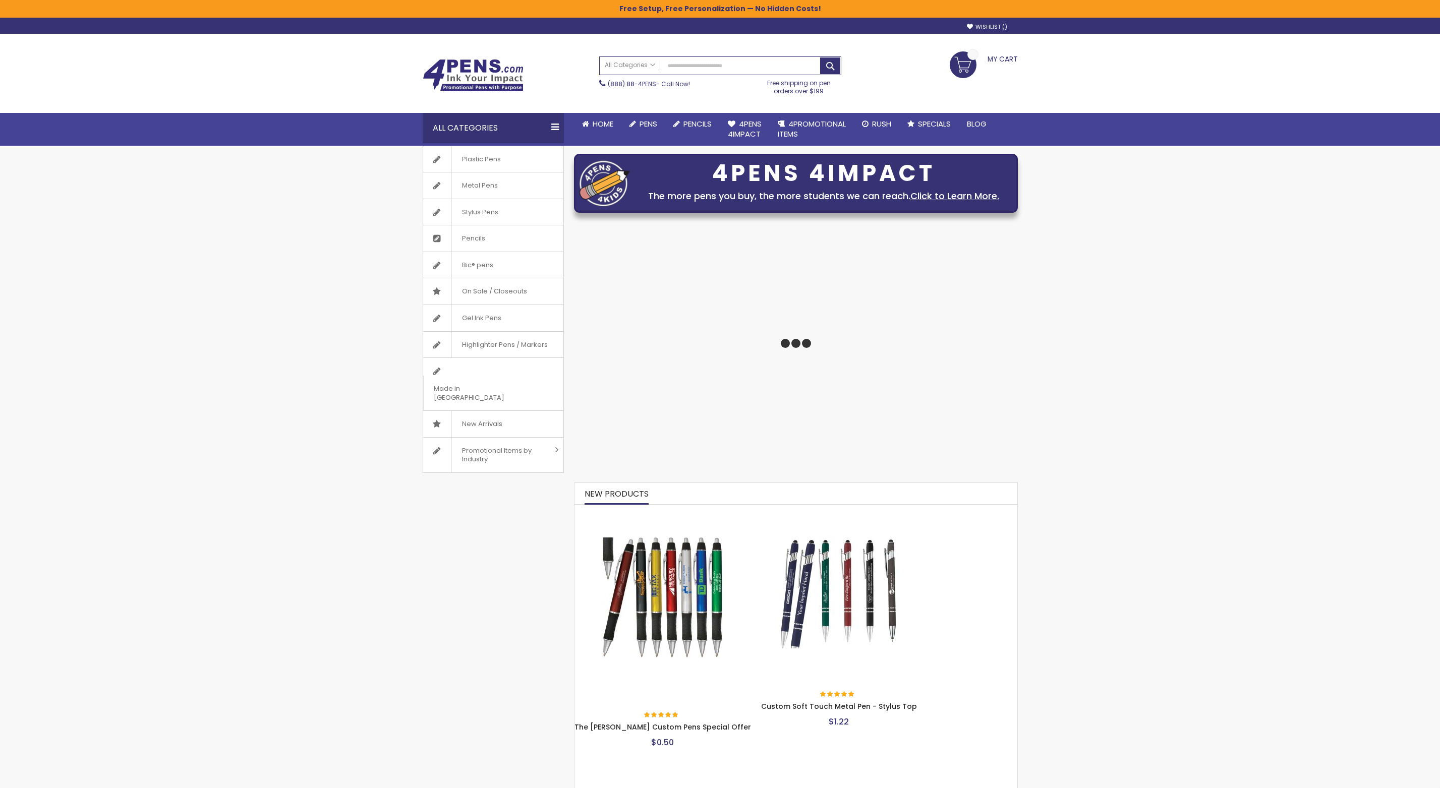 The width and height of the screenshot is (1440, 788). Describe the element at coordinates (934, 124) in the screenshot. I see `span: Specials` at that location.